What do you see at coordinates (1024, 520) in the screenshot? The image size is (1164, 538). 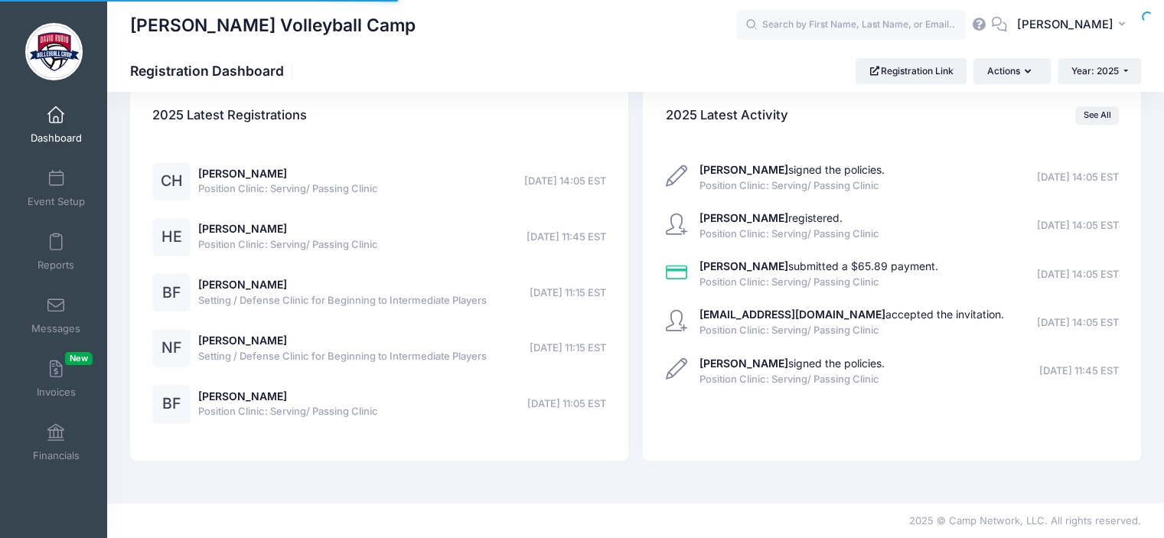 I see `span: 2025 © Camp Network, LLC. All rights reserved.` at bounding box center [1024, 520].